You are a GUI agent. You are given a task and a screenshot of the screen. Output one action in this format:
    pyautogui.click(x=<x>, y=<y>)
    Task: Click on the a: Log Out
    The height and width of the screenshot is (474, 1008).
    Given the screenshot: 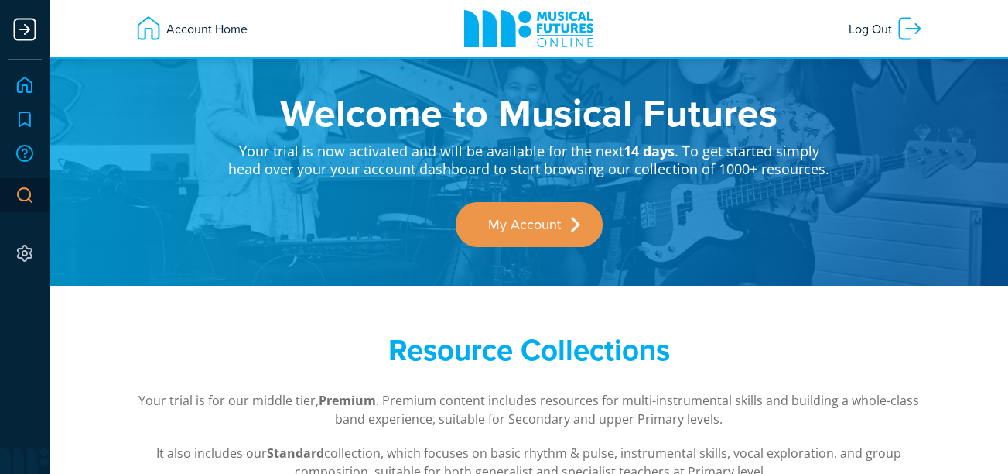 What is the action you would take?
    pyautogui.click(x=886, y=29)
    